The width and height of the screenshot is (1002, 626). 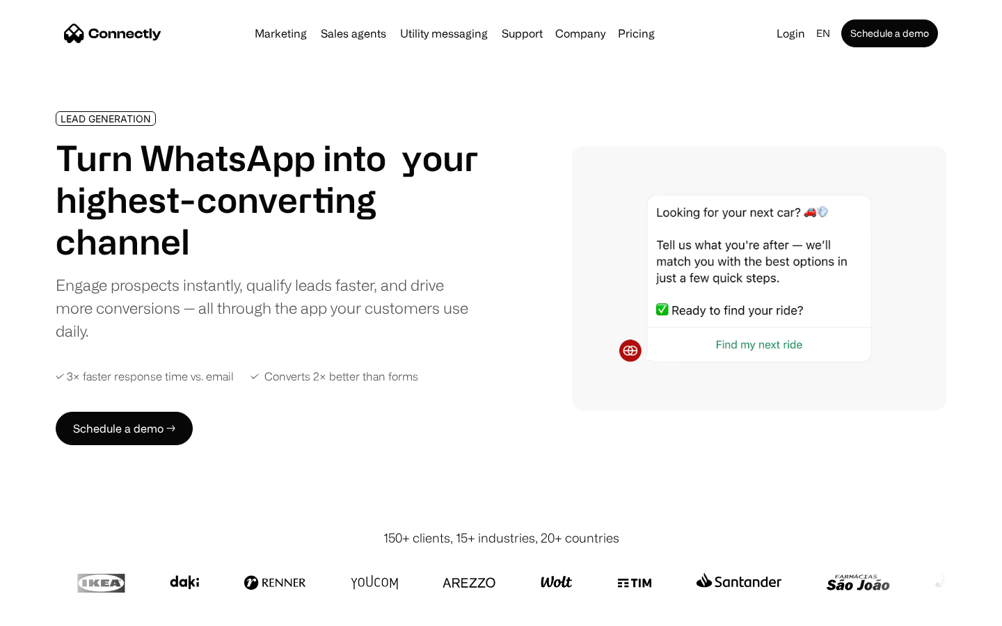 I want to click on a: Pricing, so click(x=636, y=33).